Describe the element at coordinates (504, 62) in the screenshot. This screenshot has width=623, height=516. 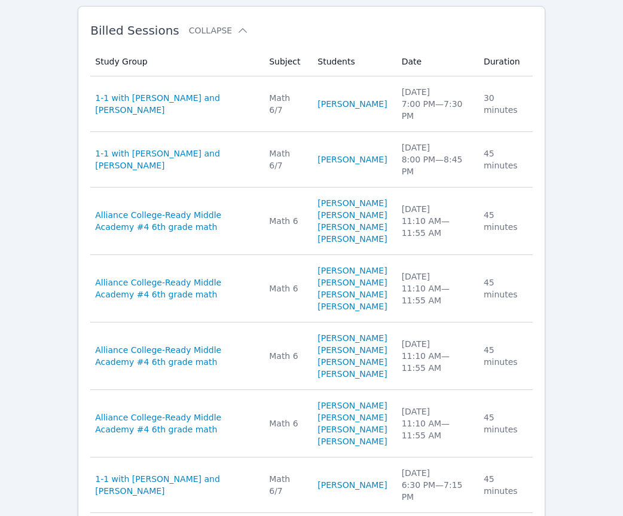
I see `th: Duration` at that location.